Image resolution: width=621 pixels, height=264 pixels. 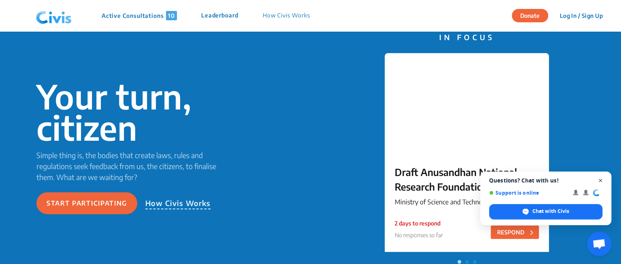 I want to click on span: Chat with Civis, so click(x=551, y=211).